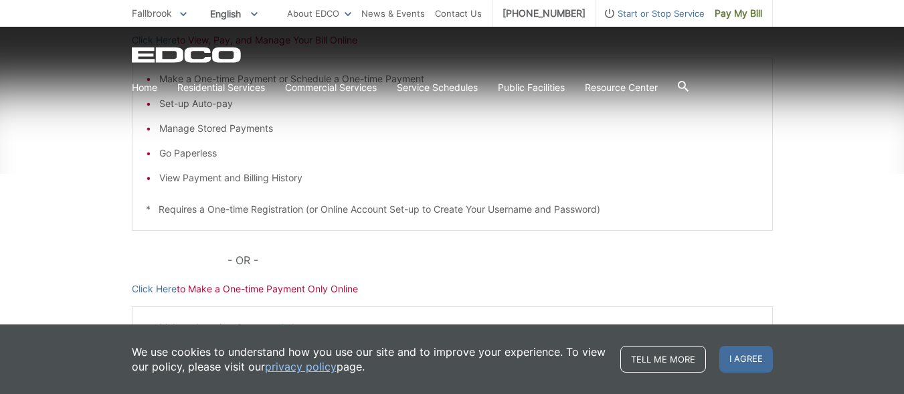 The height and width of the screenshot is (394, 904). Describe the element at coordinates (437, 88) in the screenshot. I see `a: Service Schedules` at that location.